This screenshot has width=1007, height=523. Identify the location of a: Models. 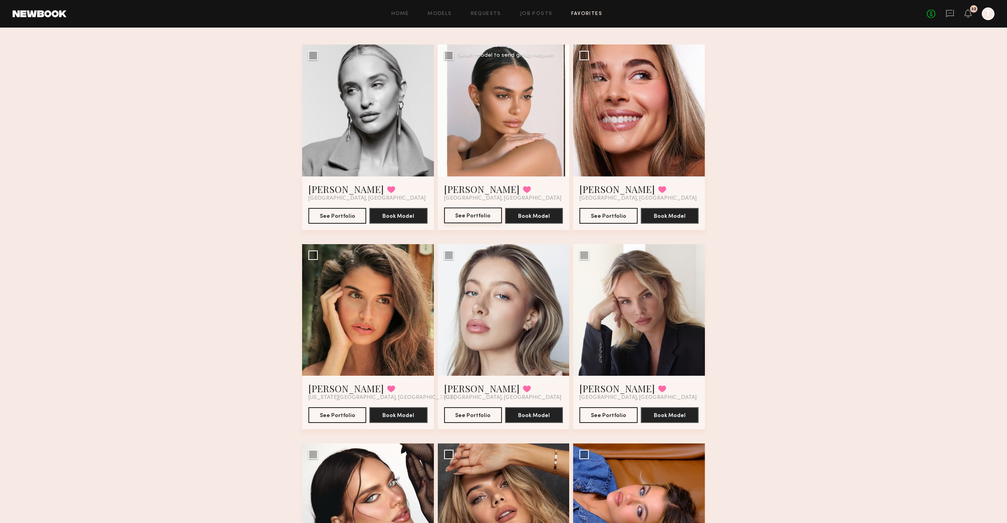
(440, 14).